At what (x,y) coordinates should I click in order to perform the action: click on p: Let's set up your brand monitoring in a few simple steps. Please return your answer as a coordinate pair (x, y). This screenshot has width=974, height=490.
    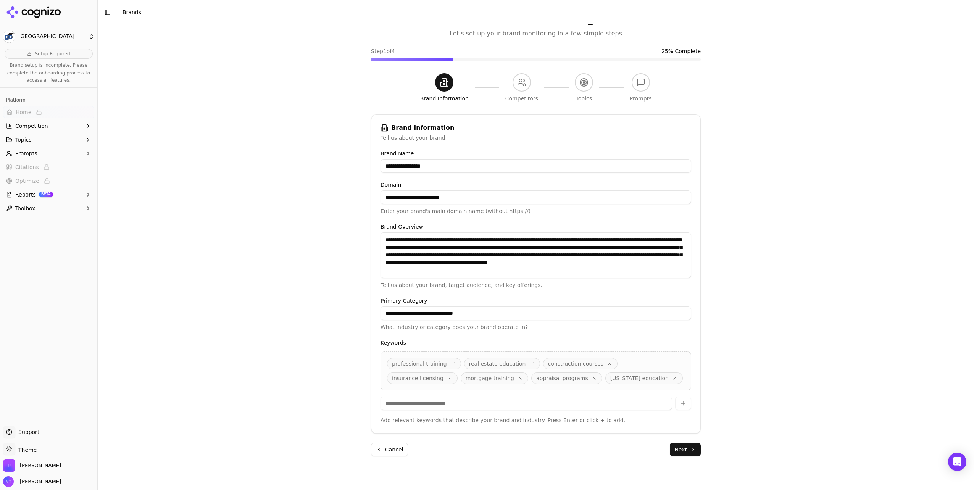
    Looking at the image, I should click on (536, 34).